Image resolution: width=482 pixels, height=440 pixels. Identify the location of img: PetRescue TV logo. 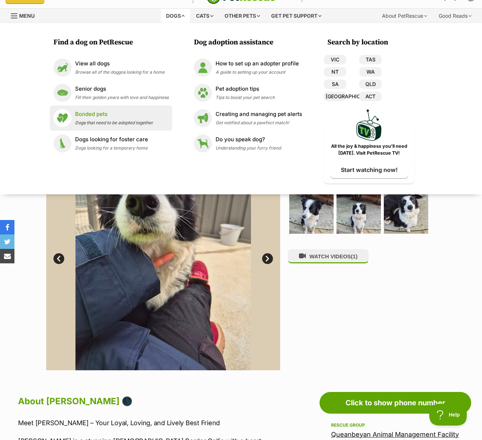
(369, 125).